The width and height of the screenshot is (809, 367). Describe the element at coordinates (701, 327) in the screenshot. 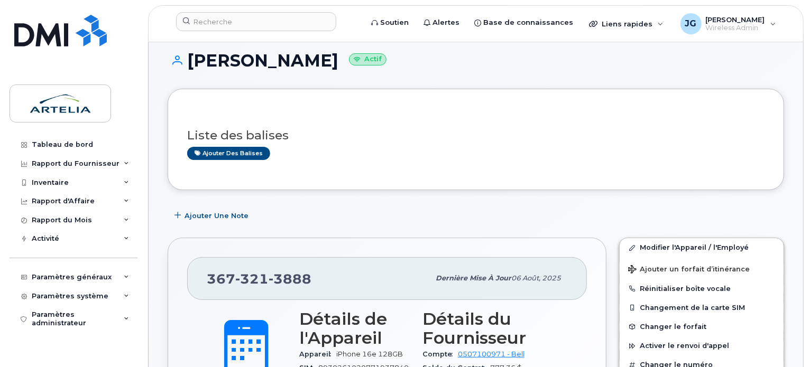

I see `button: Changer le forfait` at that location.